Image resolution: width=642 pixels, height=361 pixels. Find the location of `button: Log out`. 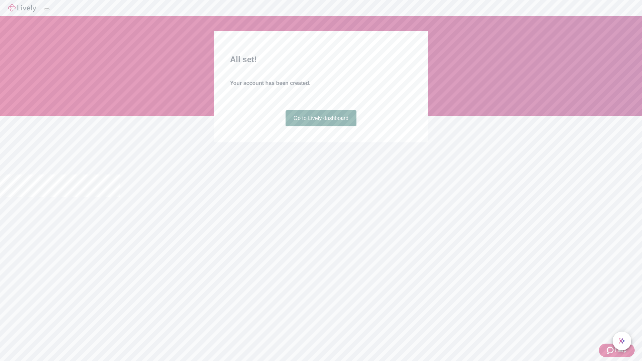

button: Log out is located at coordinates (47, 9).